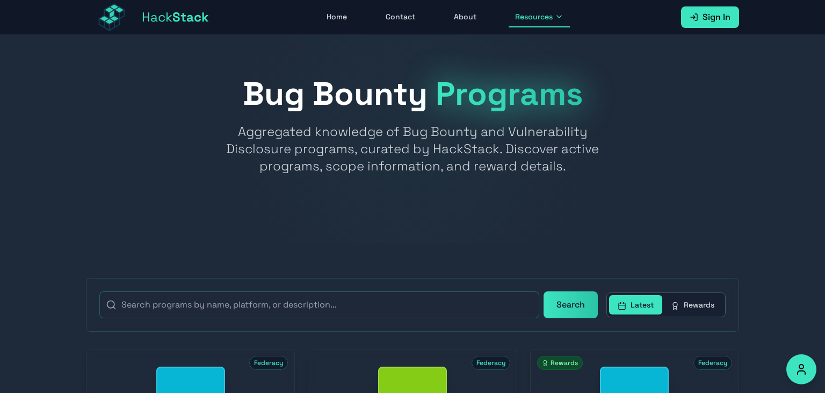  Describe the element at coordinates (191, 17) in the screenshot. I see `span: Stack` at that location.